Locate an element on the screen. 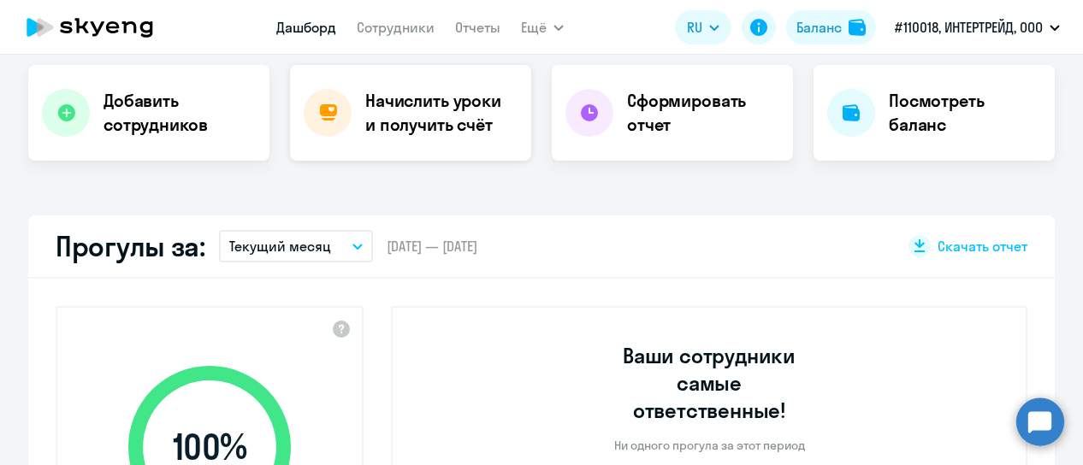 Image resolution: width=1083 pixels, height=465 pixels. a: Дашборд is located at coordinates (306, 27).